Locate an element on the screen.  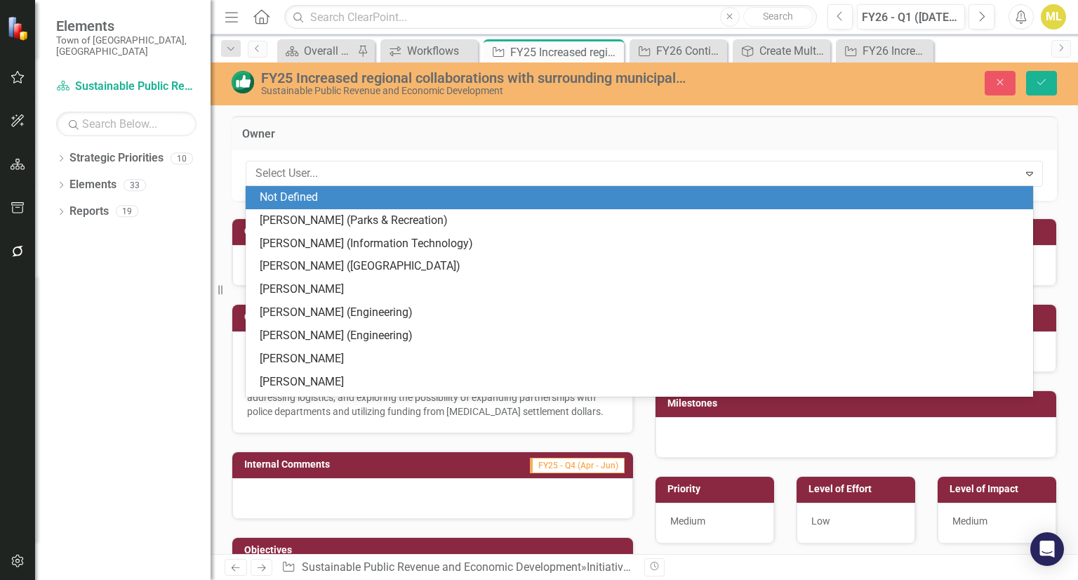
div: 19 is located at coordinates (127, 211).